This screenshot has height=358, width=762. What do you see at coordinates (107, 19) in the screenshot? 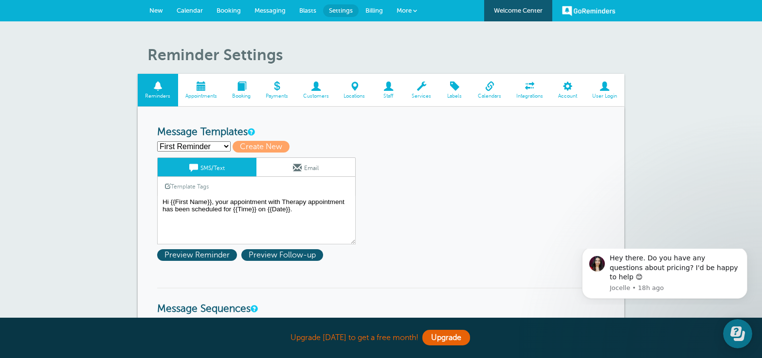
I see `div: Hey there. Do you have any questions about pricing? I'd be happy to help 😊` at bounding box center [107, 19].